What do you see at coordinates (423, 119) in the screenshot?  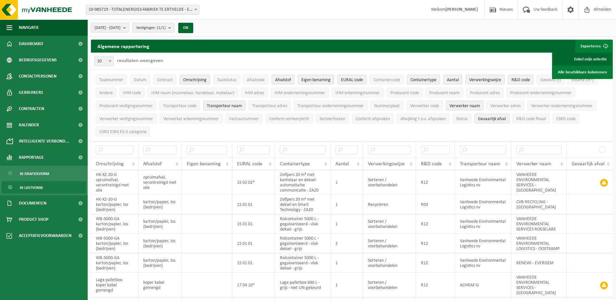 I see `span: Afwijking t.o.v. afspraken` at bounding box center [423, 119].